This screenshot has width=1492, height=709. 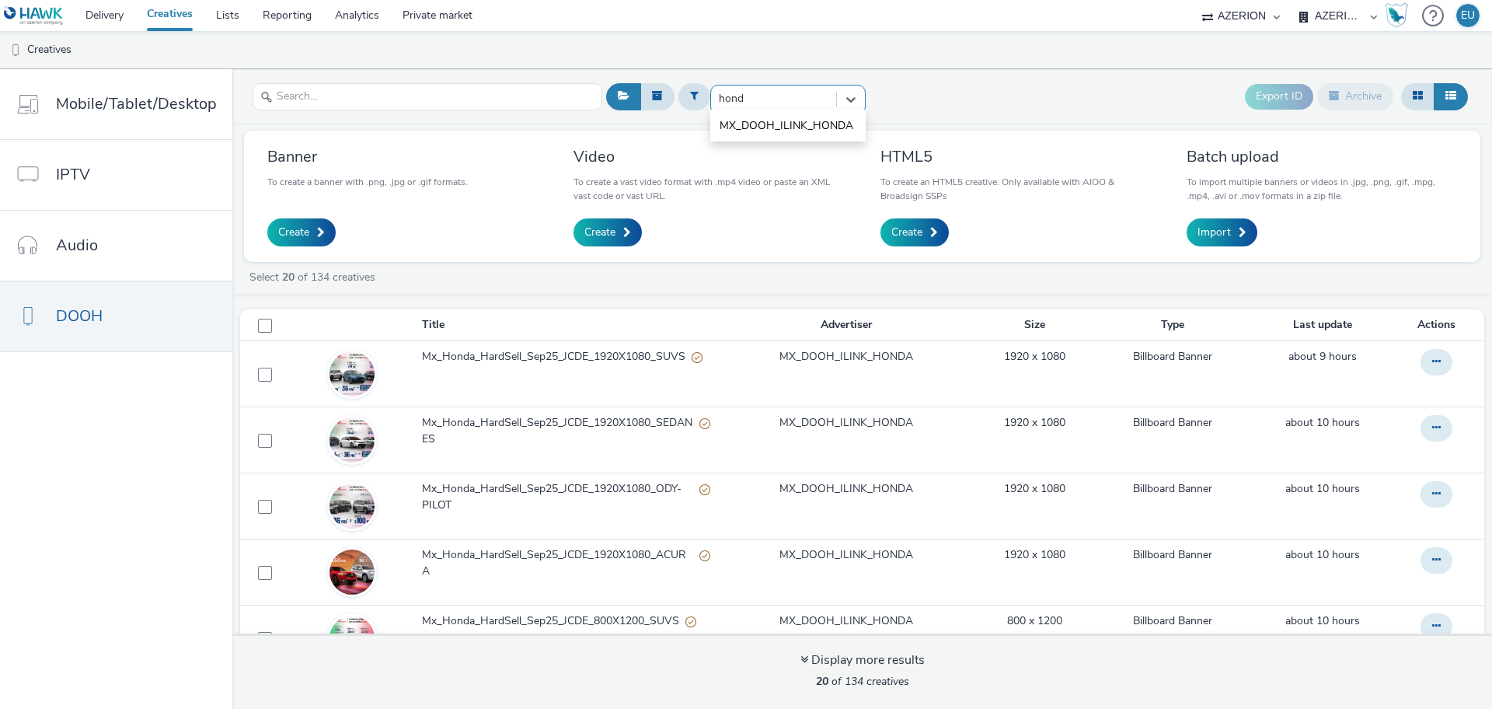 I want to click on span: Mx_Honda_HardSell_Sep25_JCDE_1920X1080_SUVS, so click(x=557, y=357).